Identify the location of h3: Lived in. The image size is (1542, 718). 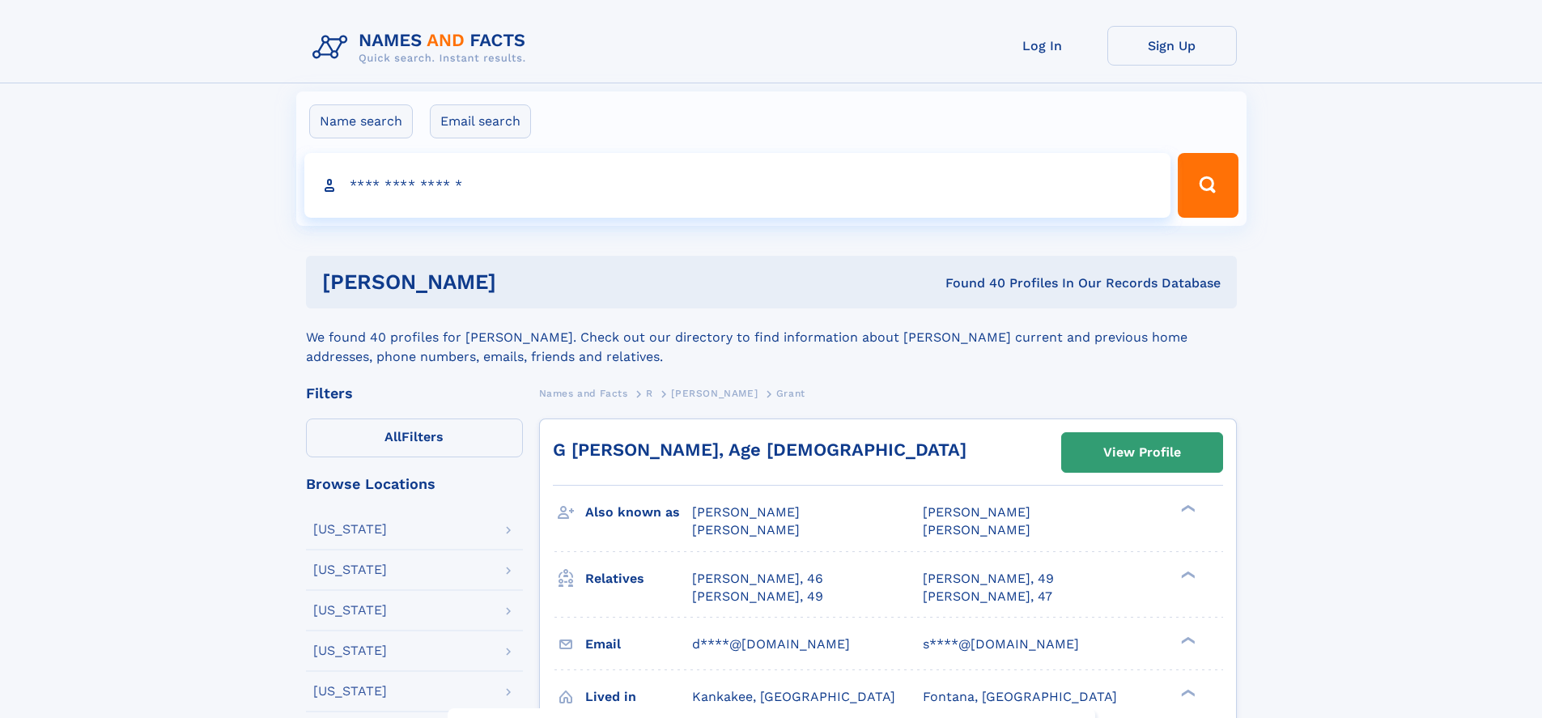
(639, 697).